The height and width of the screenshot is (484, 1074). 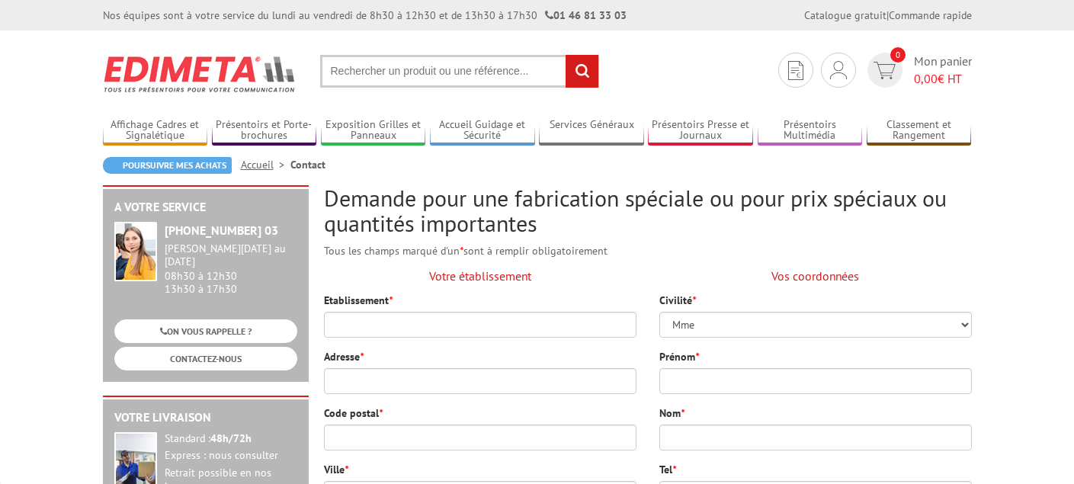 I want to click on a: Poursuivre mes achats, so click(x=167, y=165).